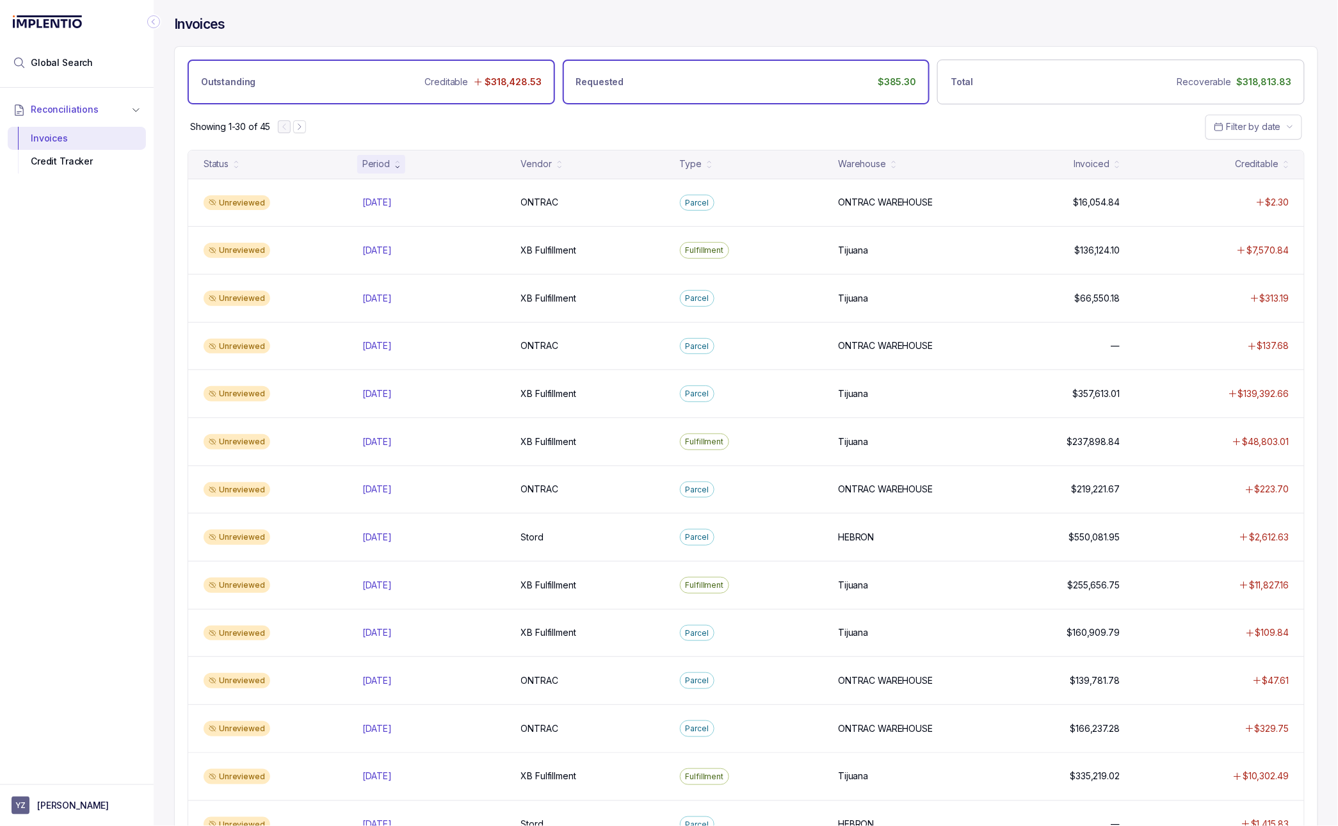  Describe the element at coordinates (77, 109) in the screenshot. I see `button: Reconciliations` at that location.